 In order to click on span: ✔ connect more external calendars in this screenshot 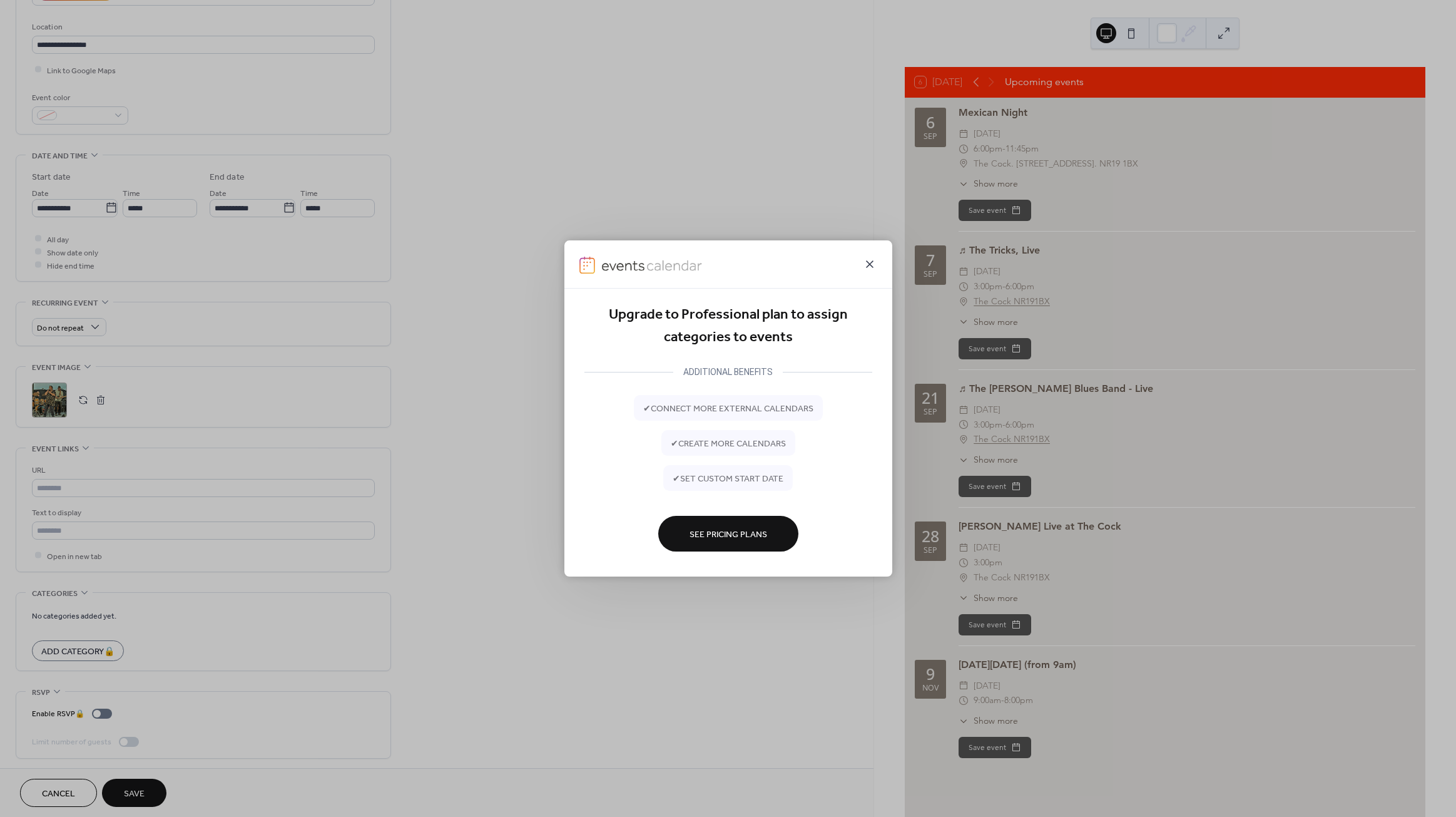, I will do `click(728, 409)`.